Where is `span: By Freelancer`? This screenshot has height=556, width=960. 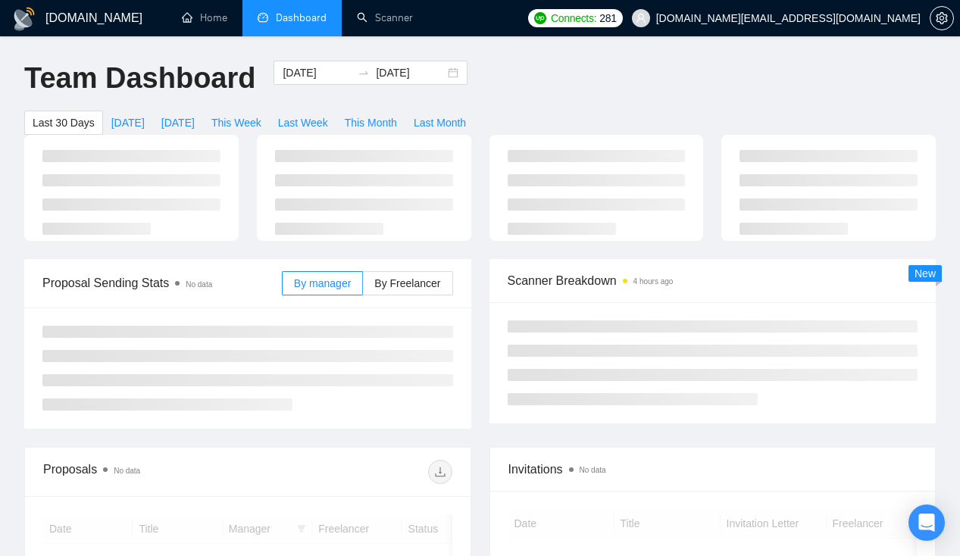 span: By Freelancer is located at coordinates (407, 283).